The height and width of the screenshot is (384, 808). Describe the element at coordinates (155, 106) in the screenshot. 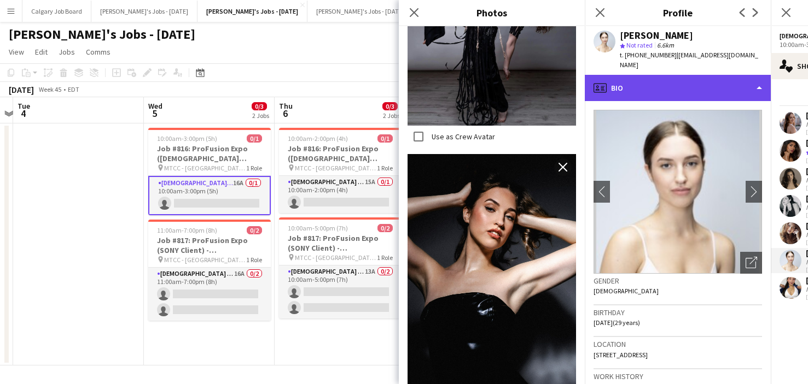

I see `span: Wed` at that location.